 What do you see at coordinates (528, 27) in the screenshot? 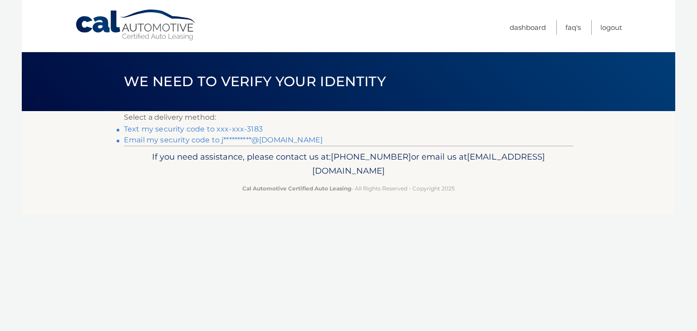
I see `a: Dashboard` at bounding box center [528, 27].